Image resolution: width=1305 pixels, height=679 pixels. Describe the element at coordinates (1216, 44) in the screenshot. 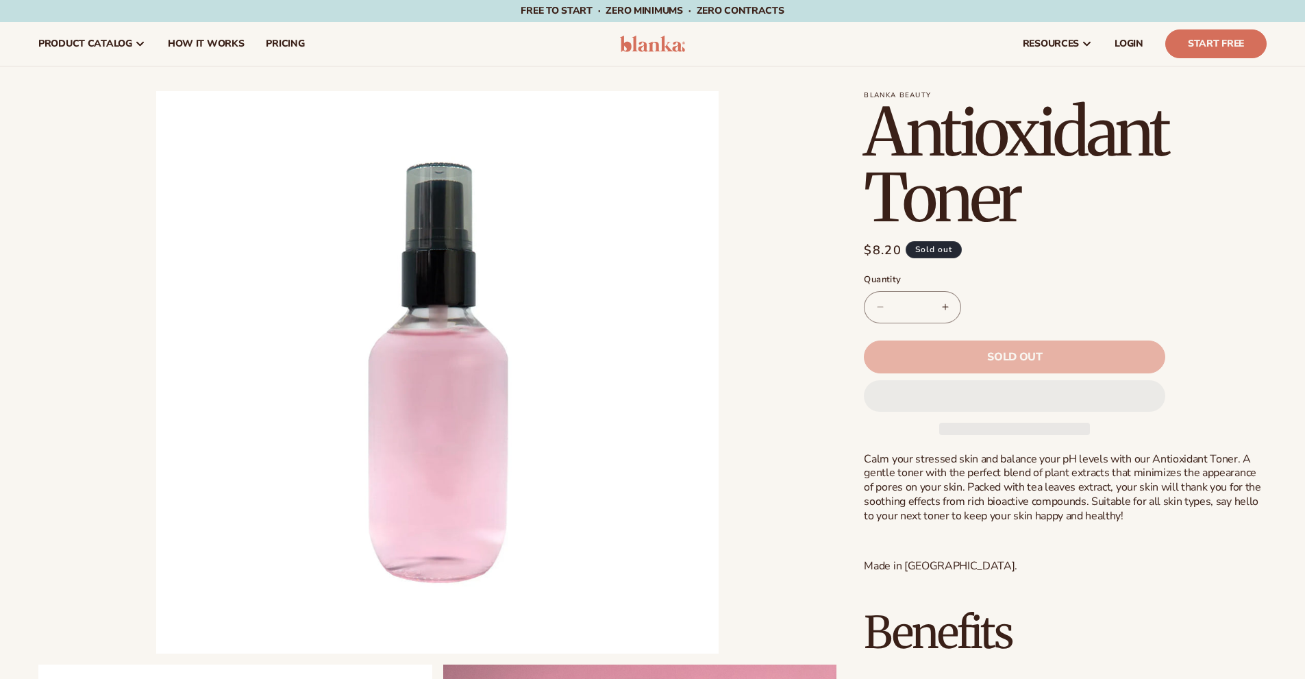

I see `a: Start Free` at that location.